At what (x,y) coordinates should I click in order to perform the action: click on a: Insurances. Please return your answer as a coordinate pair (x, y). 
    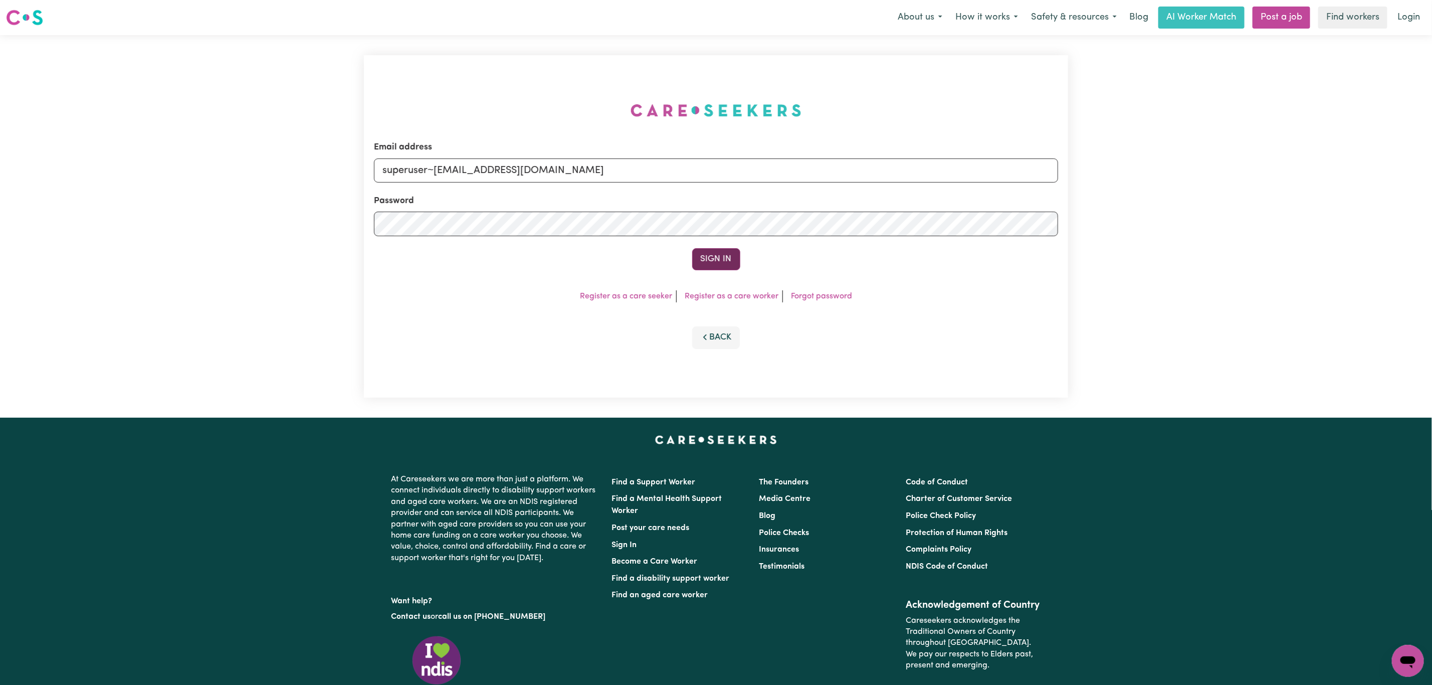
    Looking at the image, I should click on (779, 549).